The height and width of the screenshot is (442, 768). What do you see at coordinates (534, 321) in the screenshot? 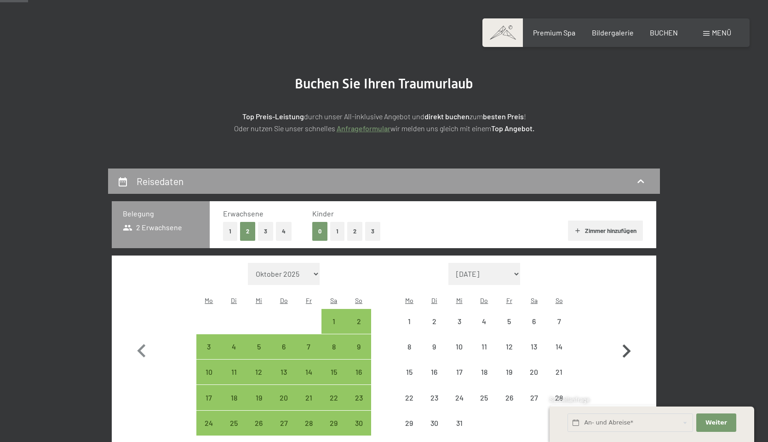
I see `div: Sat Dec 06 2025` at bounding box center [534, 321].